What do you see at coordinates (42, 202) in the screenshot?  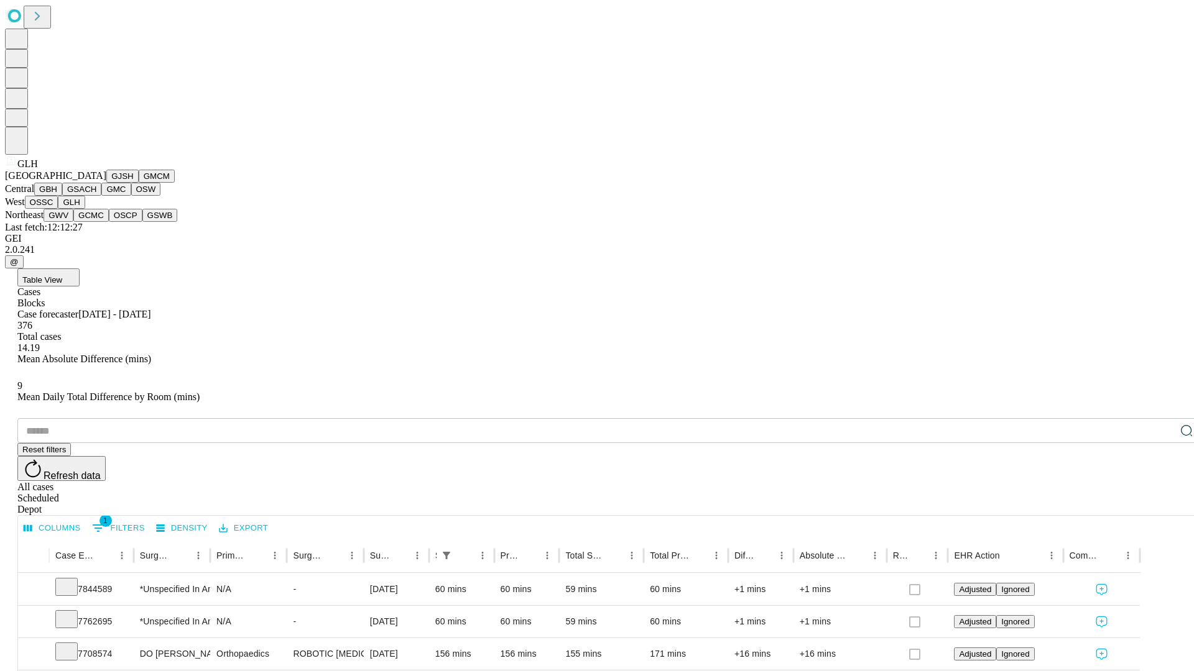 I see `button: OSSC` at bounding box center [42, 202].